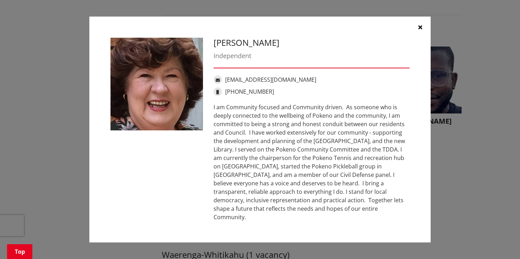 The image size is (520, 259). Describe the element at coordinates (20, 251) in the screenshot. I see `a: Top` at that location.